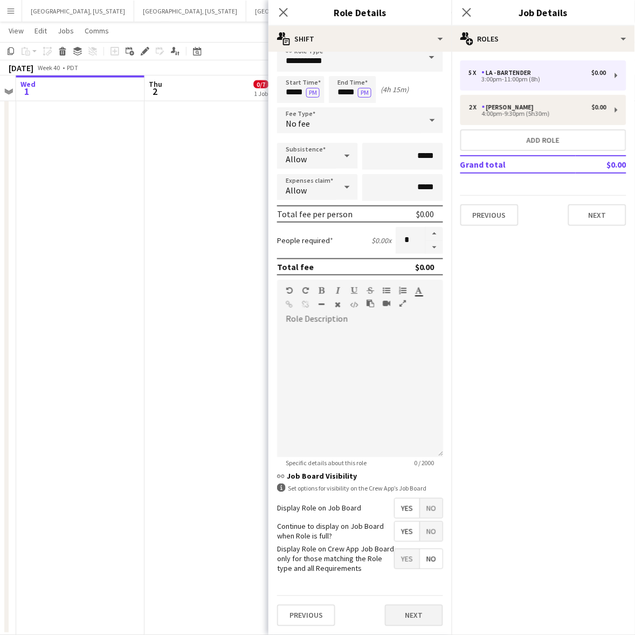 The image size is (635, 635). Describe the element at coordinates (16, 31) in the screenshot. I see `a: View` at that location.